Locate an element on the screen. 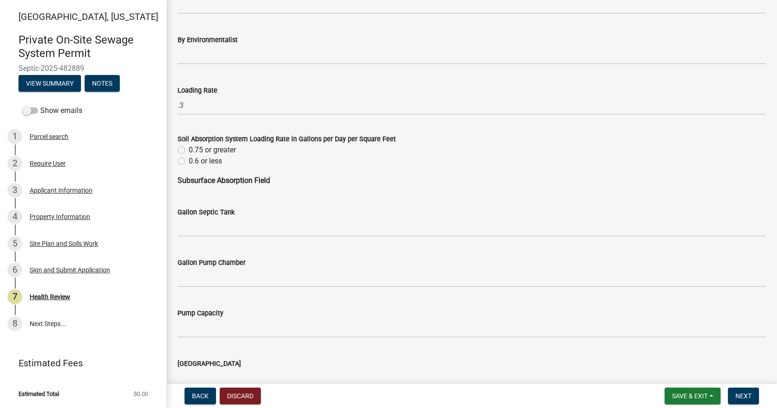  a: Estimated Fees is located at coordinates (80, 363).